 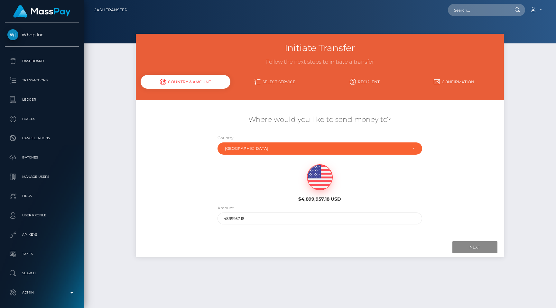 I want to click on a: User Profile, so click(x=42, y=216).